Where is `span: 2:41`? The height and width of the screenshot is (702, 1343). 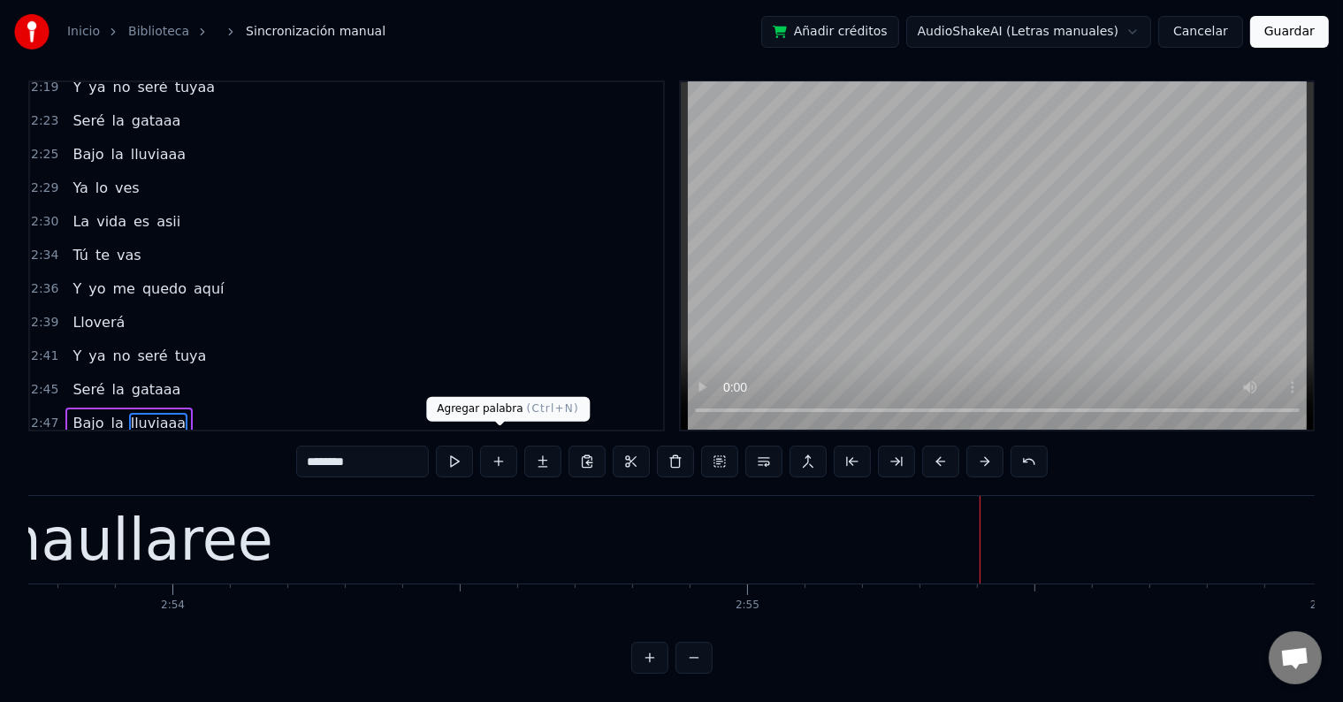 span: 2:41 is located at coordinates (44, 356).